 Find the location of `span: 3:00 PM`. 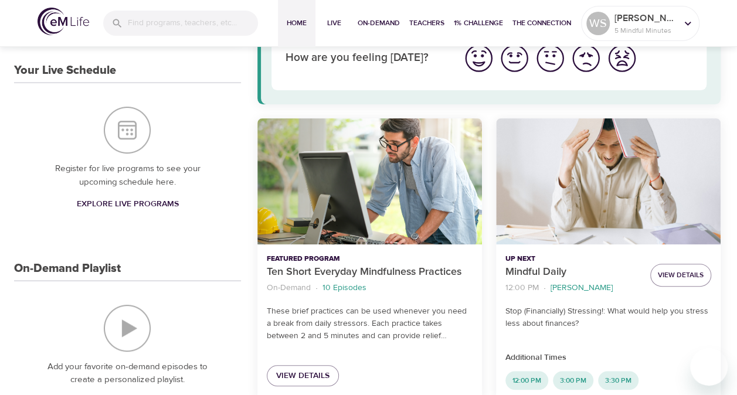

span: 3:00 PM is located at coordinates (572, 380).